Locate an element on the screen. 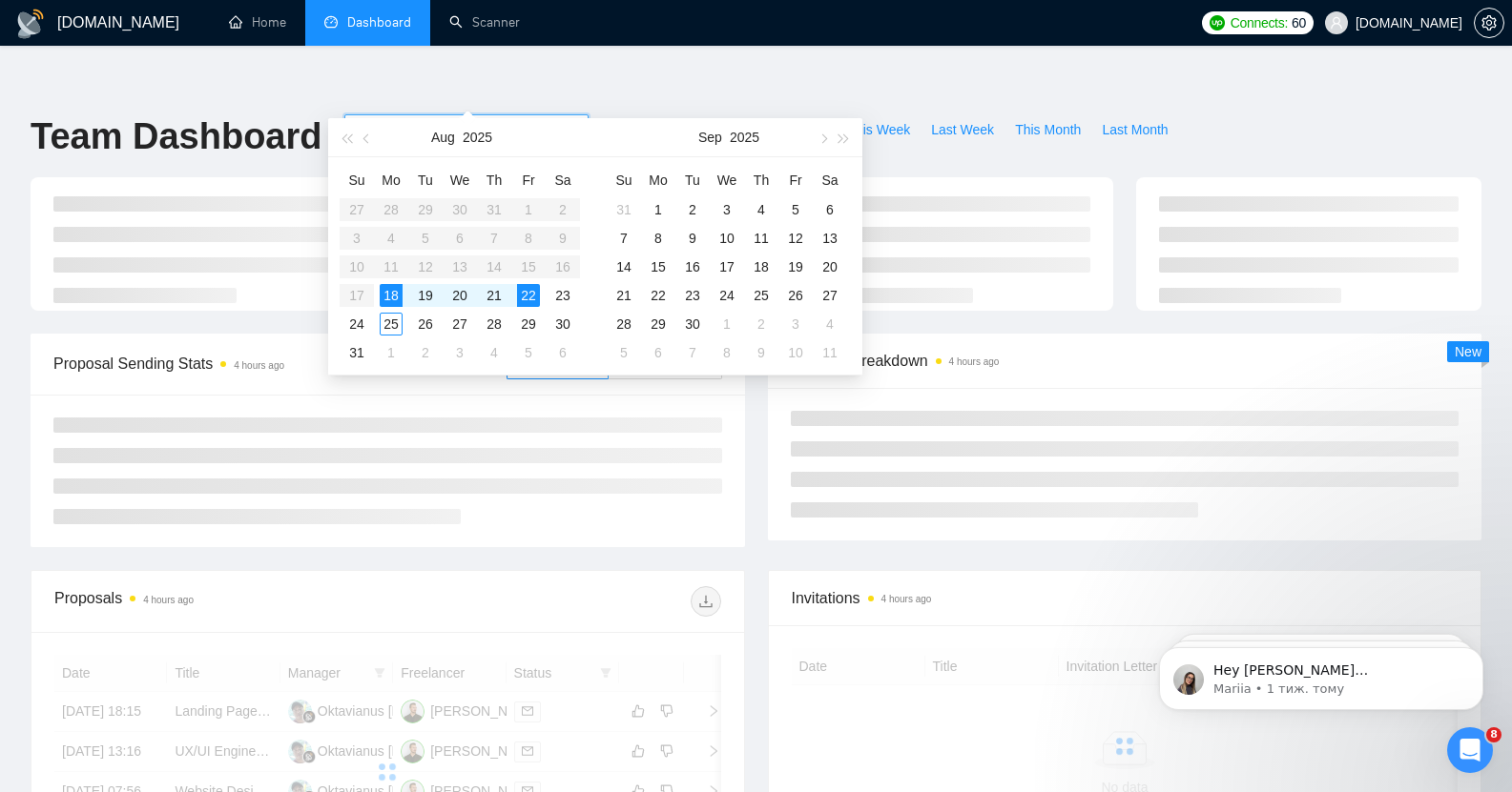  td: 2025-09-30 is located at coordinates (692, 324).